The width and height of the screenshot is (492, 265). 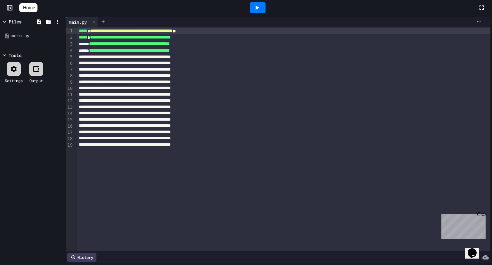 I want to click on div: 17, so click(x=70, y=132).